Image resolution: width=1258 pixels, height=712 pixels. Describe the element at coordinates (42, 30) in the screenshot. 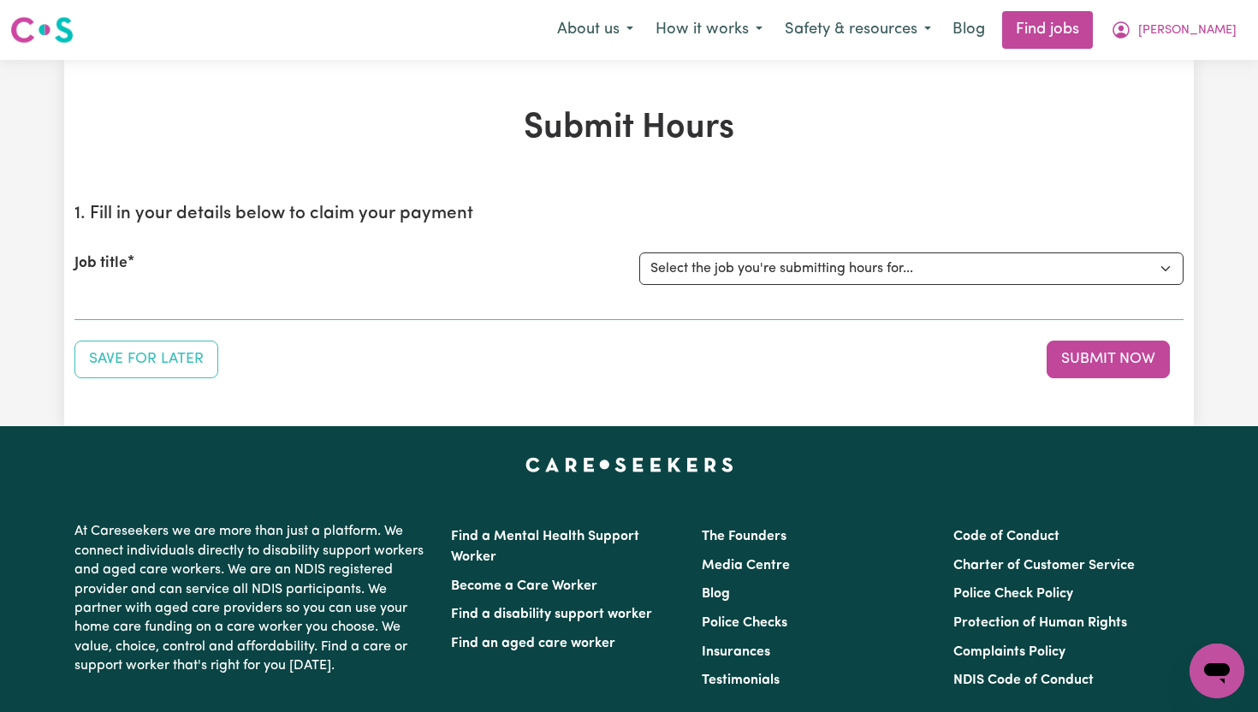

I see `img: Careseekers logo` at that location.